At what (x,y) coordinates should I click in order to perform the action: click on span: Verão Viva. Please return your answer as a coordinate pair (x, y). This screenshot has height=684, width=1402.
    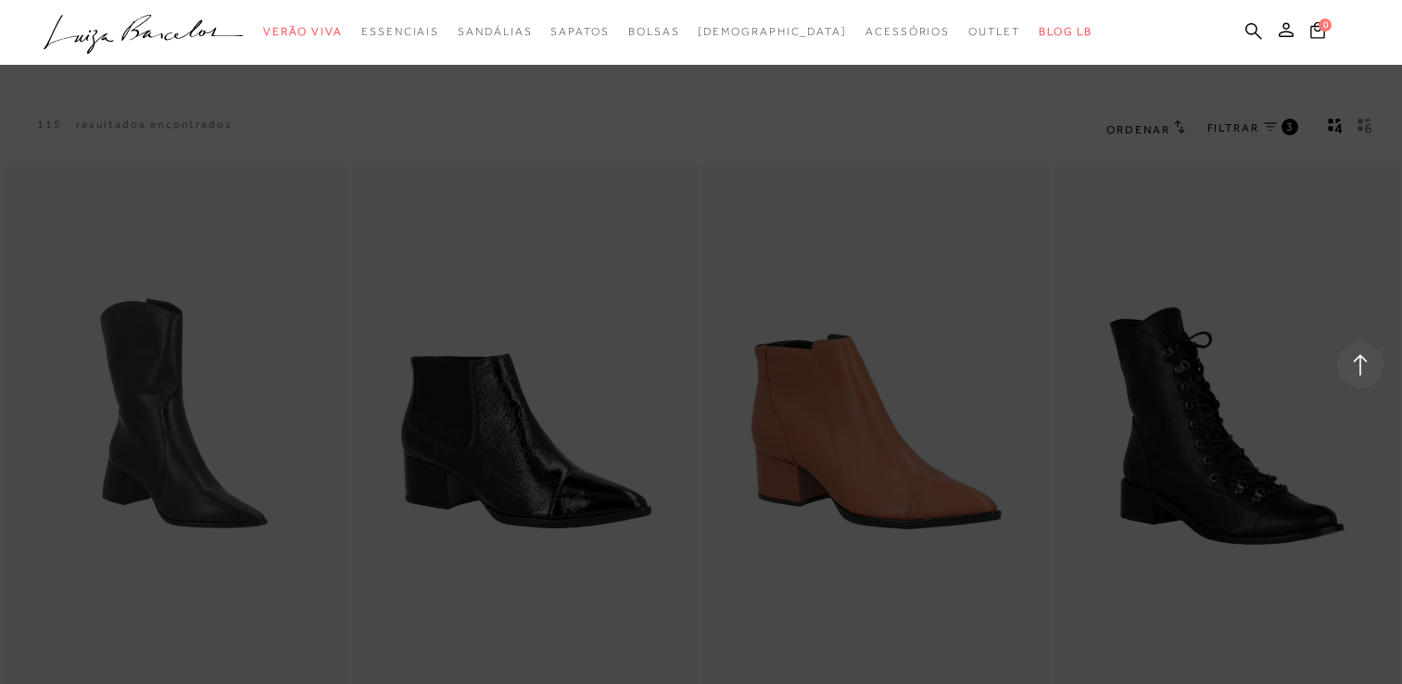
    Looking at the image, I should click on (303, 32).